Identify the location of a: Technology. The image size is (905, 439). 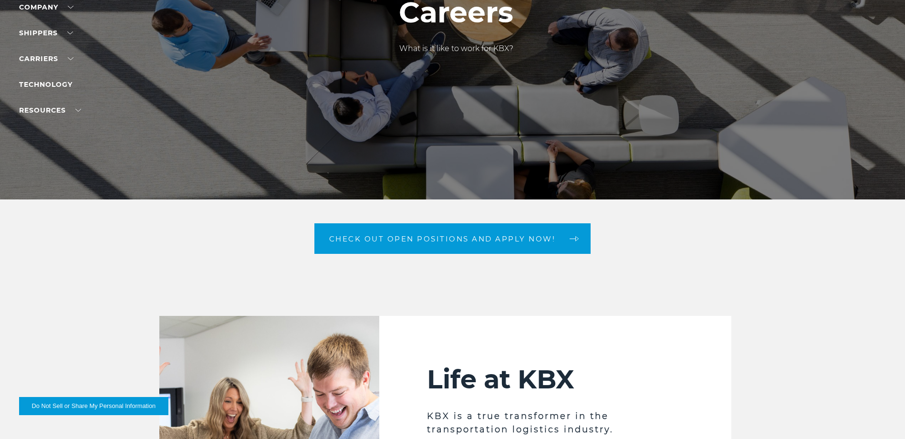
(46, 84).